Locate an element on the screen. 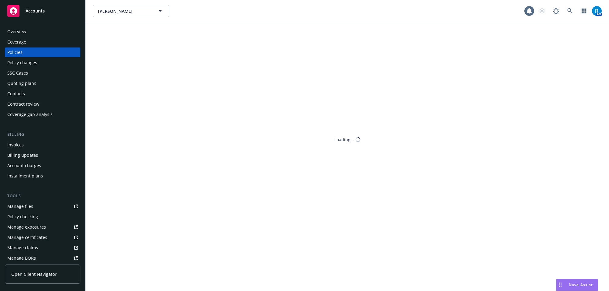  div: Billing is located at coordinates (43, 135).